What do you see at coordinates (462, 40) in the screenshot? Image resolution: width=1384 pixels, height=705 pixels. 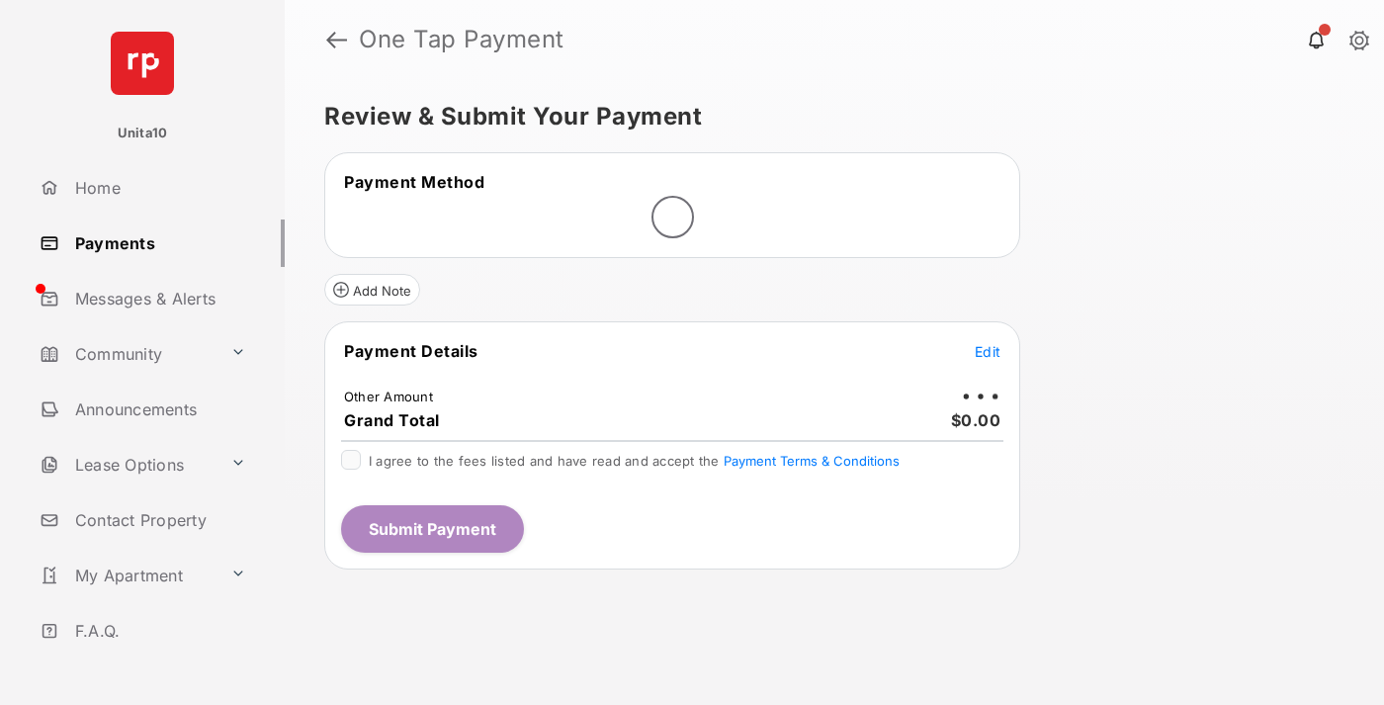 I see `strong: One Tap Payment` at bounding box center [462, 40].